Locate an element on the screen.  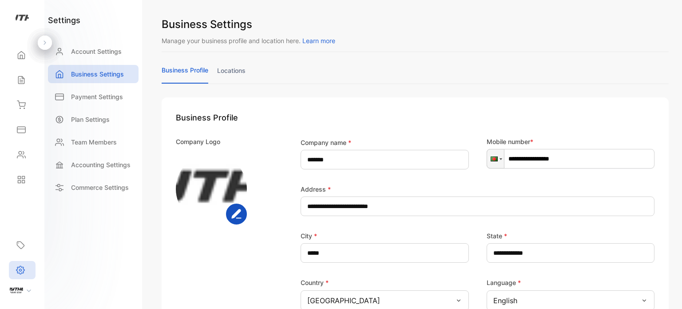
p: Account Settings is located at coordinates (96, 51).